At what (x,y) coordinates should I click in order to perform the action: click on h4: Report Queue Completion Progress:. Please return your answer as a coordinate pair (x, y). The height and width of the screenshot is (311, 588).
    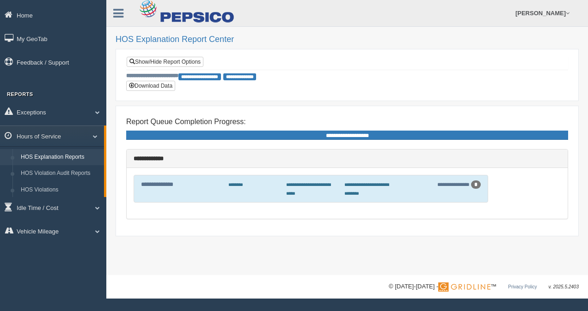
    Looking at the image, I should click on (347, 122).